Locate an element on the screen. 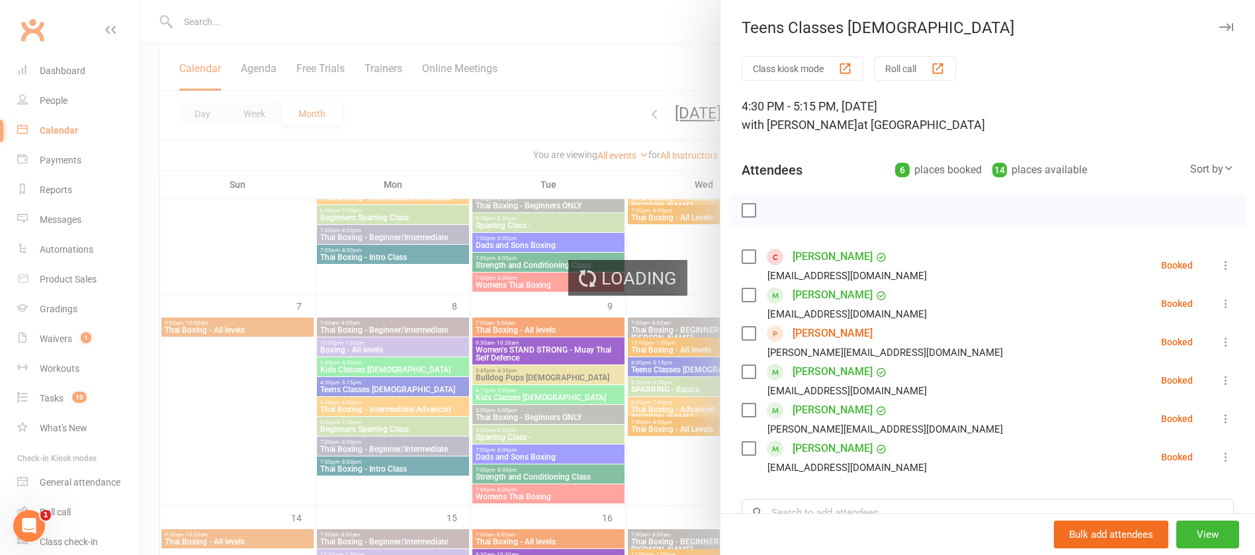 This screenshot has width=1255, height=555. div: Sort by is located at coordinates (1212, 169).